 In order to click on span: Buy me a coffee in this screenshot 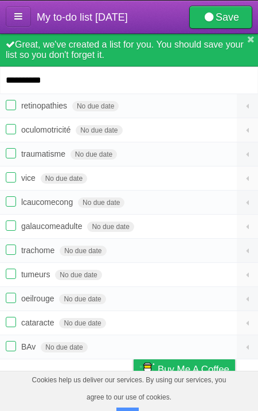, I will do `click(194, 369)`.